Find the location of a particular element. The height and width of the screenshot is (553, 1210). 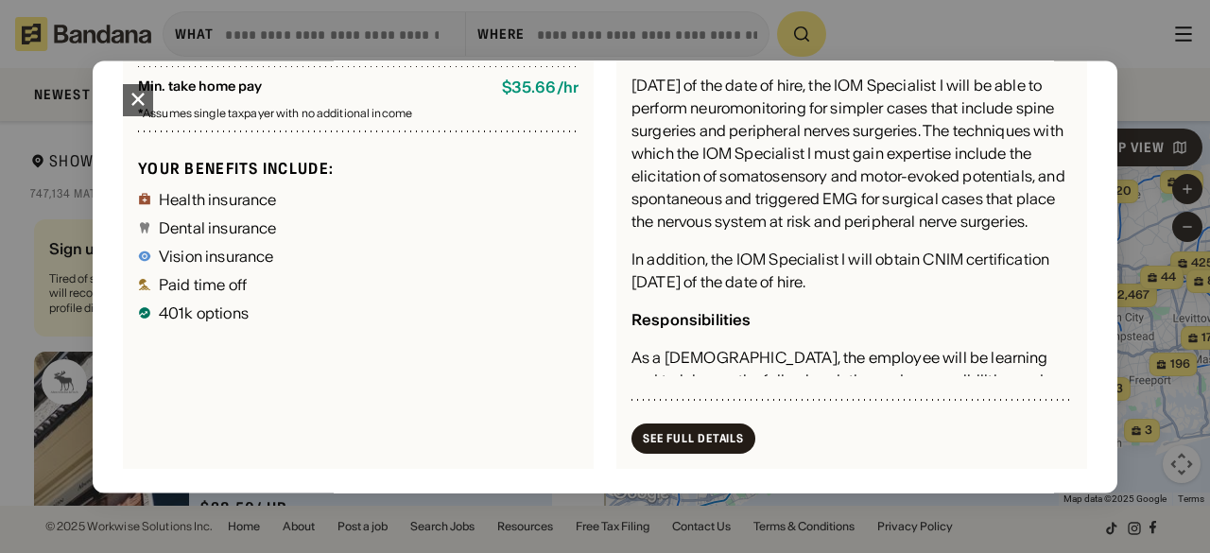

div: Your benefits include: is located at coordinates (358, 168).